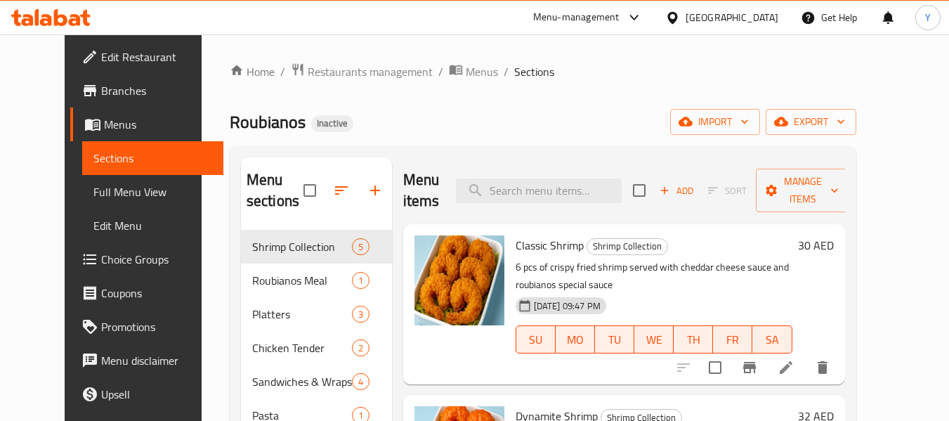 The width and height of the screenshot is (949, 421). What do you see at coordinates (316, 314) in the screenshot?
I see `div: Platters3` at bounding box center [316, 314].